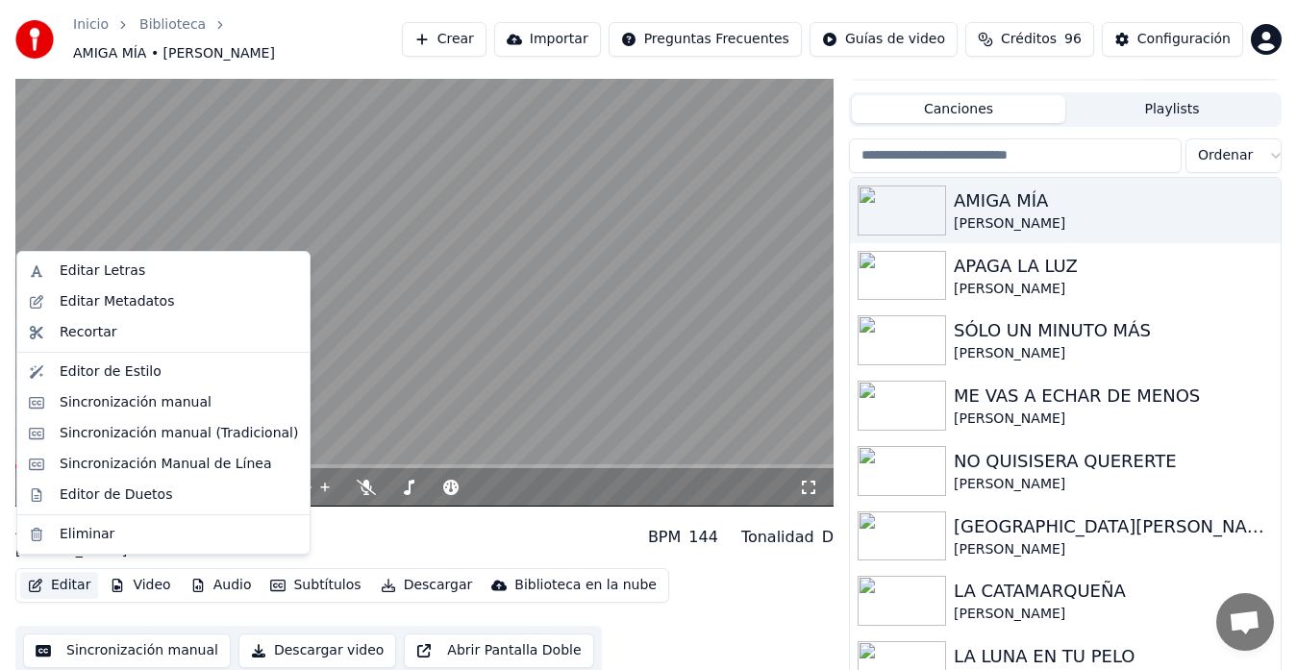  What do you see at coordinates (884, 39) in the screenshot?
I see `button: Guías de video` at bounding box center [884, 39].